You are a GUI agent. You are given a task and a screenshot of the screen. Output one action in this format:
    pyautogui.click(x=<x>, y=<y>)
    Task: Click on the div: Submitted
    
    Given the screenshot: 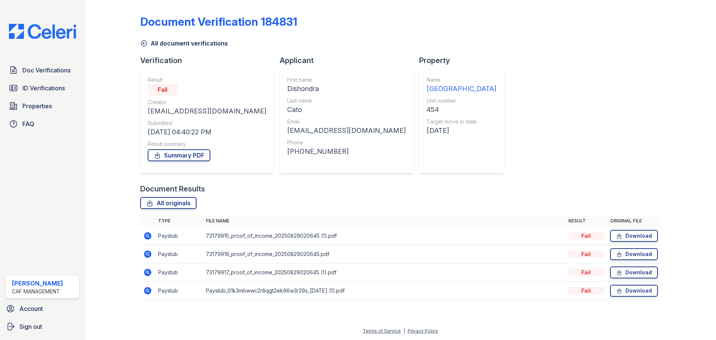 What is the action you would take?
    pyautogui.click(x=207, y=123)
    